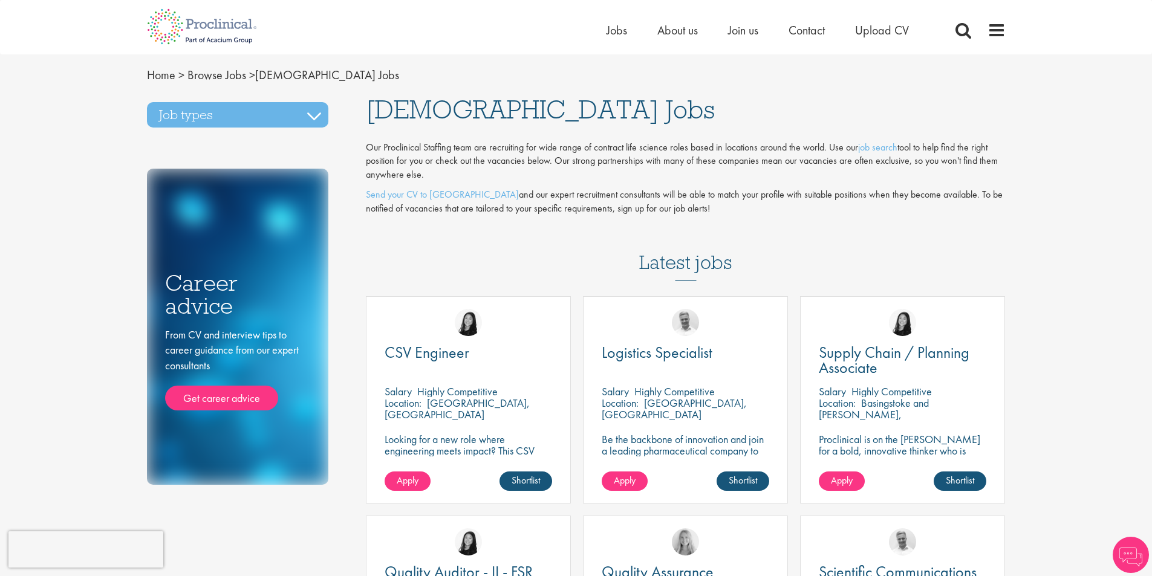  Describe the element at coordinates (238, 115) in the screenshot. I see `h3: Job types` at that location.